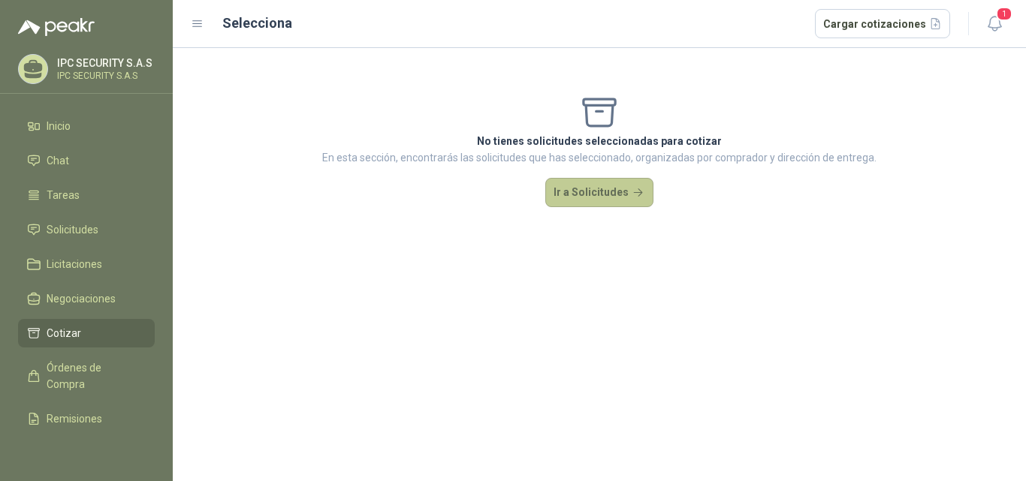 The width and height of the screenshot is (1026, 481). Describe the element at coordinates (56, 27) in the screenshot. I see `img: Logo peakr` at that location.